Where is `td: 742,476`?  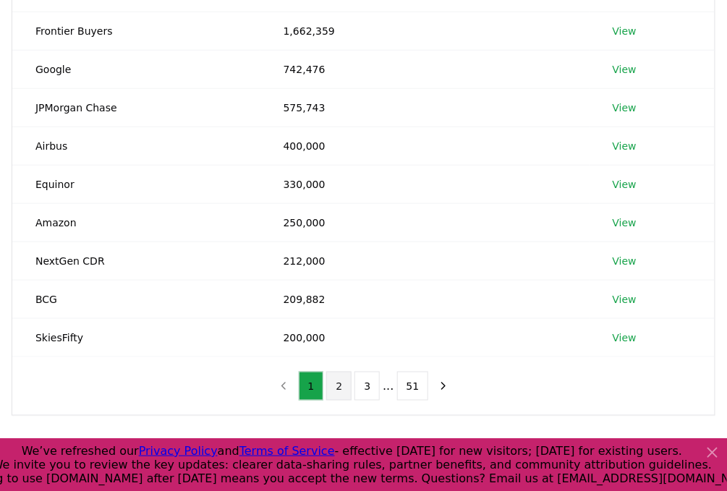
td: 742,476 is located at coordinates (424, 69).